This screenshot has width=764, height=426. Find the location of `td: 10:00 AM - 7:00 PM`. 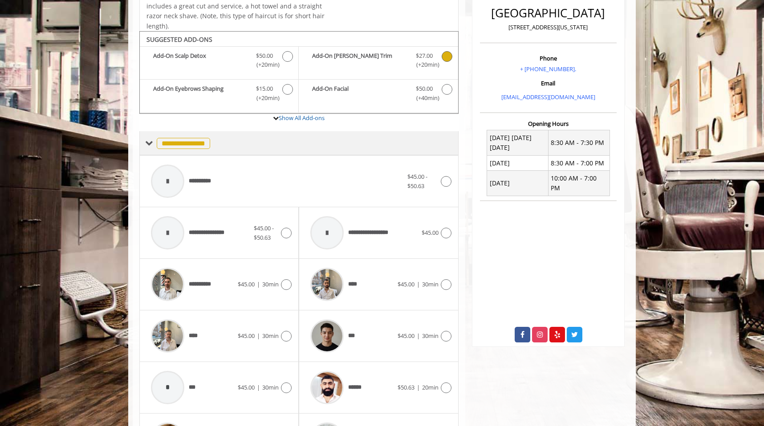

td: 10:00 AM - 7:00 PM is located at coordinates (578, 183).